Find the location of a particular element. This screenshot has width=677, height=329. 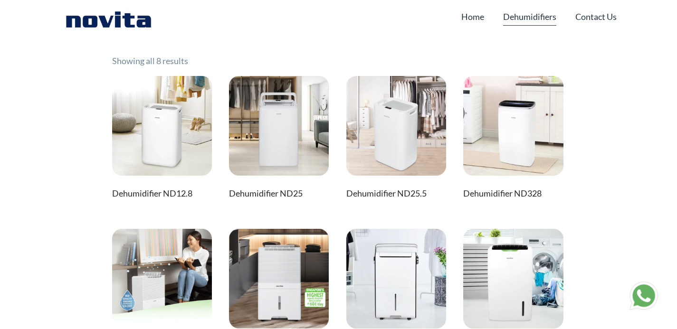

img: Novita is located at coordinates (108, 19).